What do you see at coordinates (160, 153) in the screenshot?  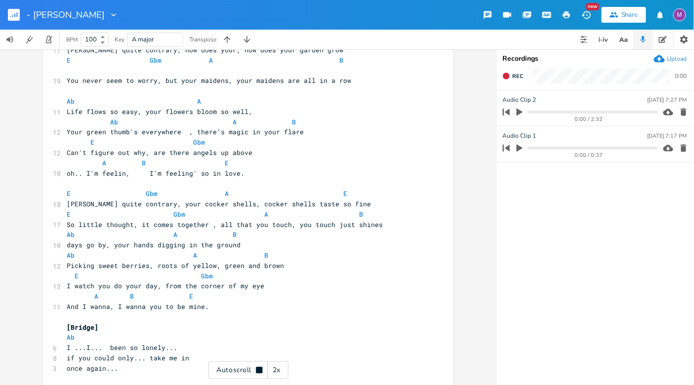 I see `span: Can't figure out why, are there angels up above` at bounding box center [160, 153].